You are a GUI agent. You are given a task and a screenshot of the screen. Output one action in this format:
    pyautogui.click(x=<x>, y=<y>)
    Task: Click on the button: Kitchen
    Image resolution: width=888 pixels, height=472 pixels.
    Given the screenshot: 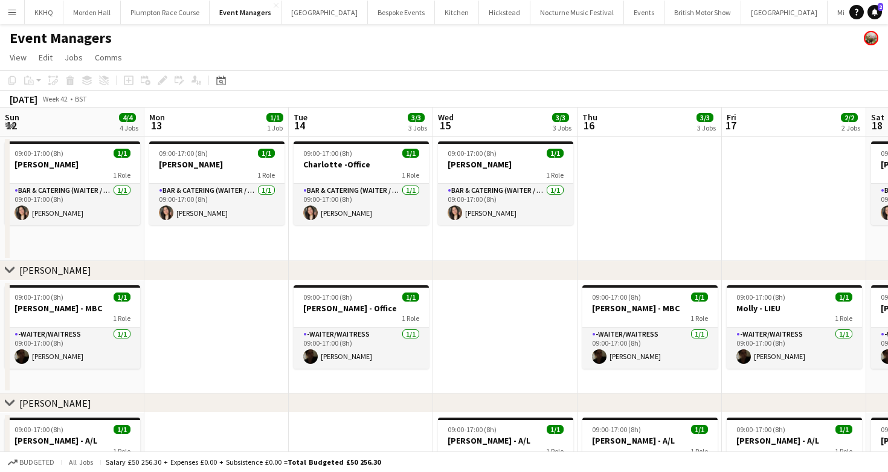 What is the action you would take?
    pyautogui.click(x=457, y=12)
    